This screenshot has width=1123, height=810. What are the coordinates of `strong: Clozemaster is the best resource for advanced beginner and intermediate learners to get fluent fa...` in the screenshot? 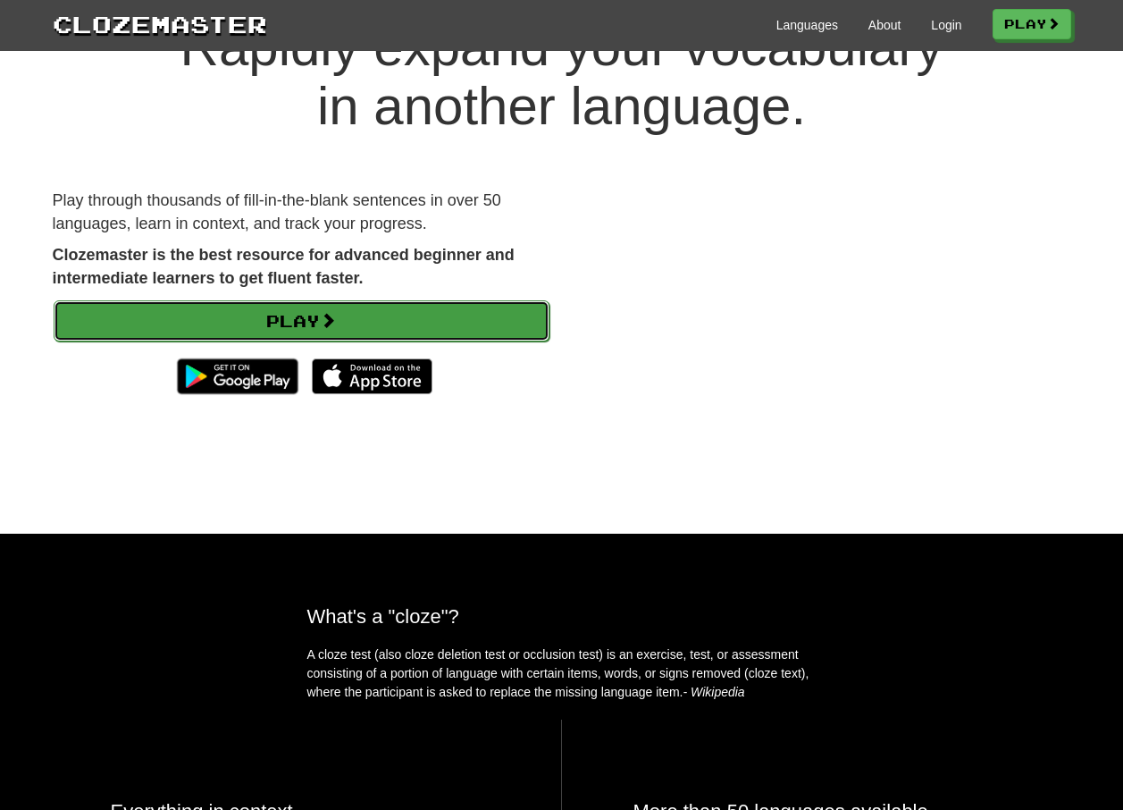 It's located at (283, 266).